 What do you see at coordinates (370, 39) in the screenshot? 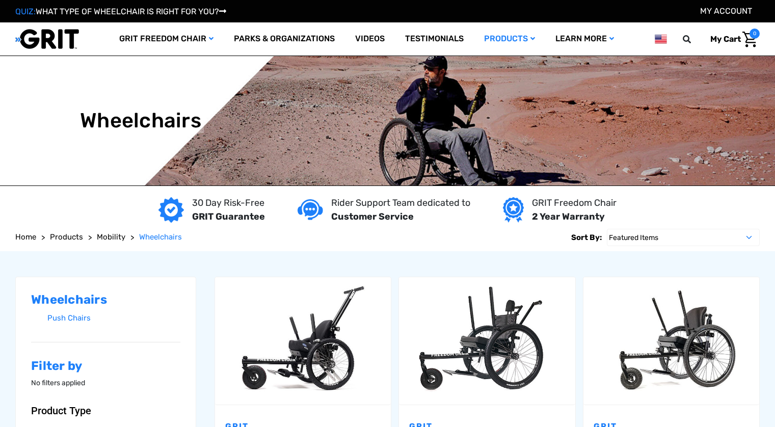
I see `a: Videos` at bounding box center [370, 39].